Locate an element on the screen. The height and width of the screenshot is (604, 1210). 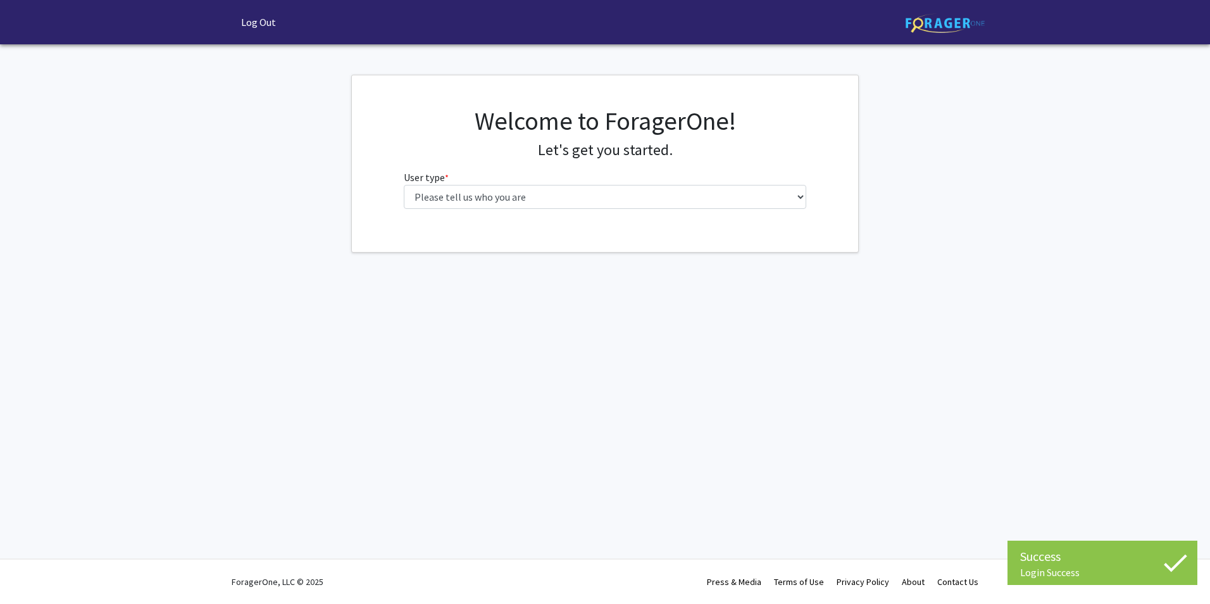
a: About is located at coordinates (913, 582).